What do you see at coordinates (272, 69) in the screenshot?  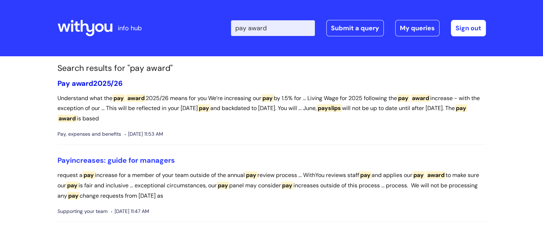 I see `h1: Search results for "pay award"` at bounding box center [272, 69].